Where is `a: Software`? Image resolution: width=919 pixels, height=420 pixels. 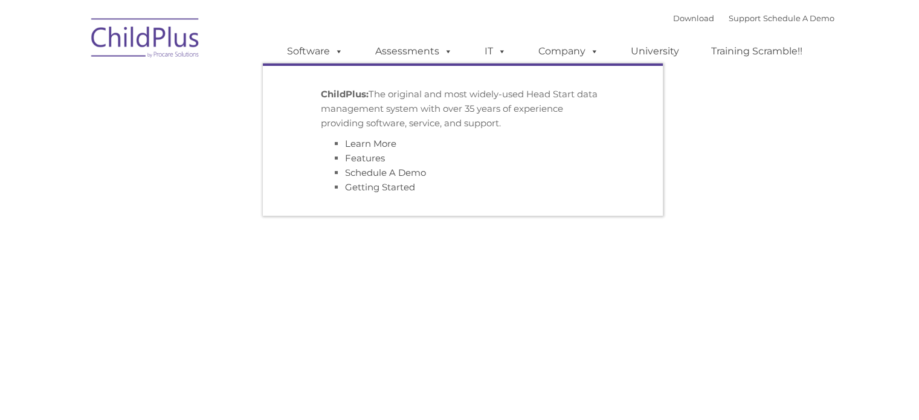 a: Software is located at coordinates (315, 51).